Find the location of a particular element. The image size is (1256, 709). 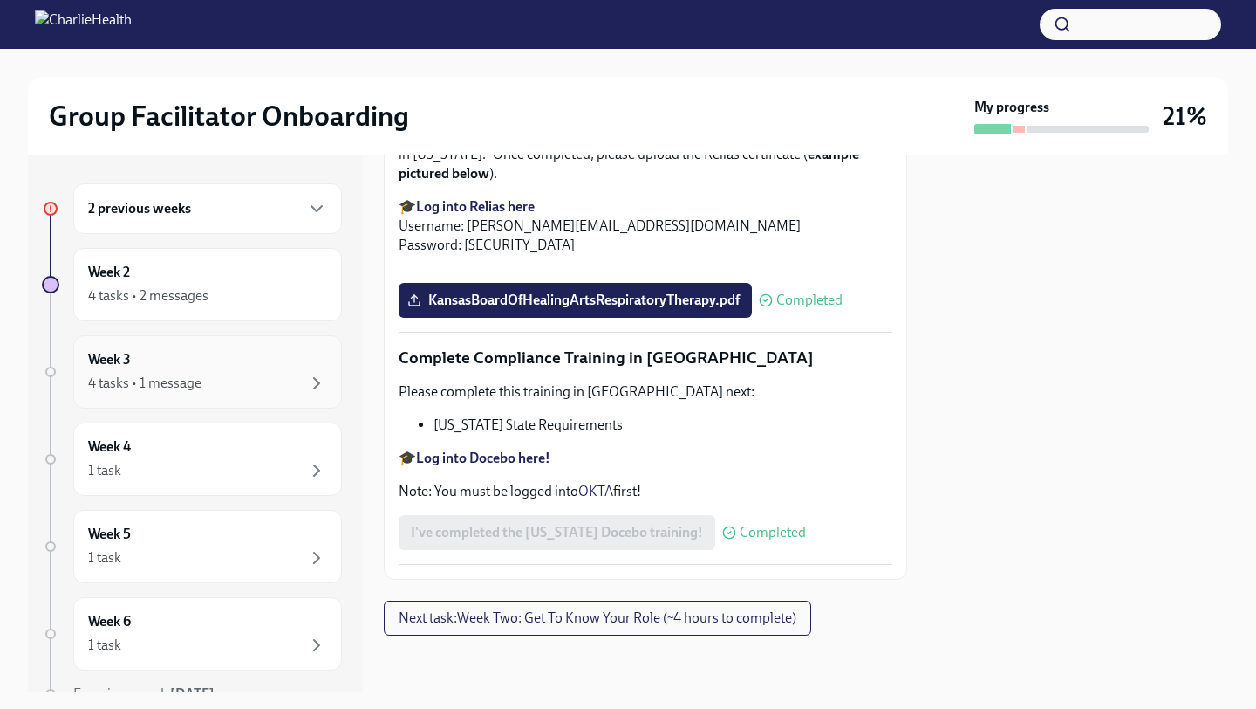

h6: Week 5 is located at coordinates (109, 534).